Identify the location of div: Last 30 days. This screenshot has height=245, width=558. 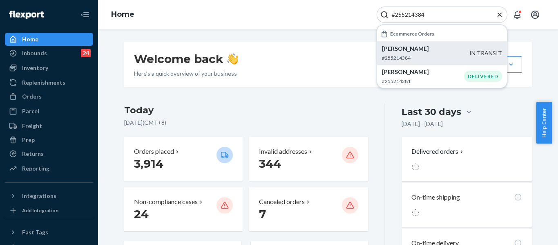
(432, 112).